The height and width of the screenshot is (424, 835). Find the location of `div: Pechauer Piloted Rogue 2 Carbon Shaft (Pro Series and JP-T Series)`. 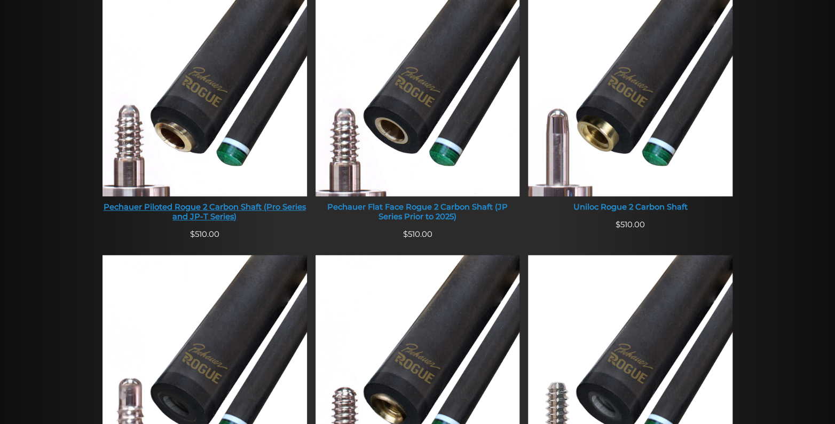

div: Pechauer Piloted Rogue 2 Carbon Shaft (Pro Series and JP-T Series) is located at coordinates (205, 212).